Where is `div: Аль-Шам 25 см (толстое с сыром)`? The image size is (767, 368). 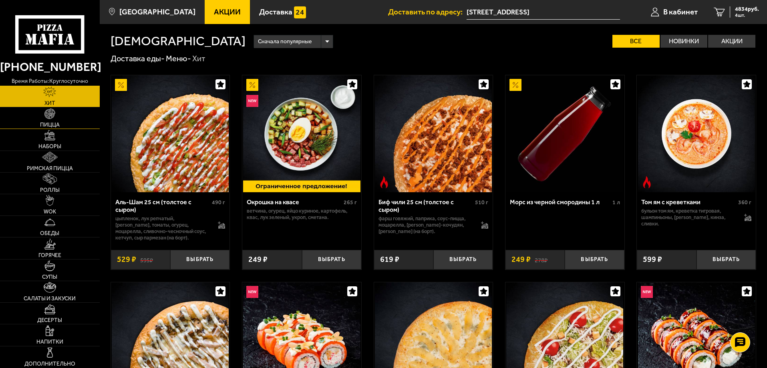
div: Аль-Шам 25 см (толстое с сыром) is located at coordinates (163, 206).